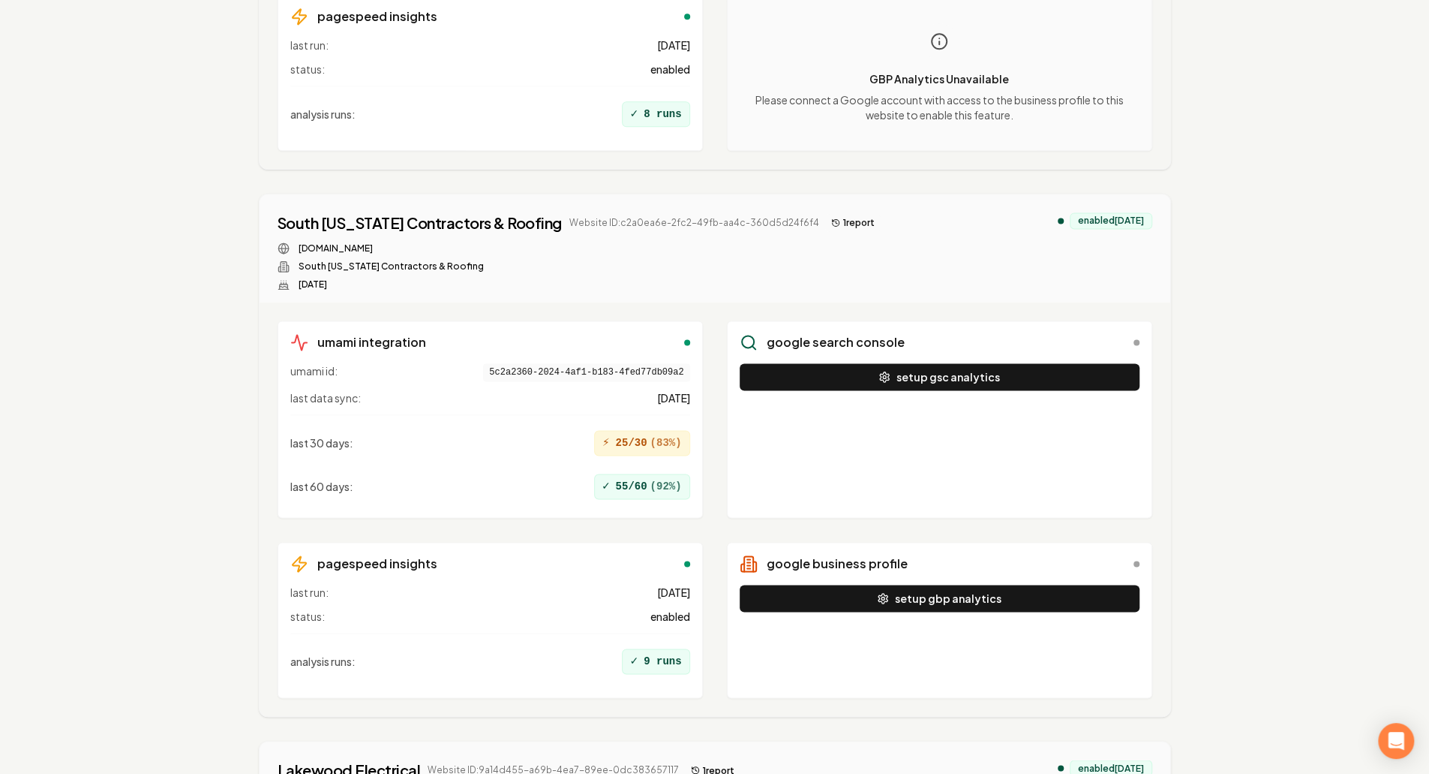  Describe the element at coordinates (322, 486) in the screenshot. I see `span: last 60 days :` at that location.